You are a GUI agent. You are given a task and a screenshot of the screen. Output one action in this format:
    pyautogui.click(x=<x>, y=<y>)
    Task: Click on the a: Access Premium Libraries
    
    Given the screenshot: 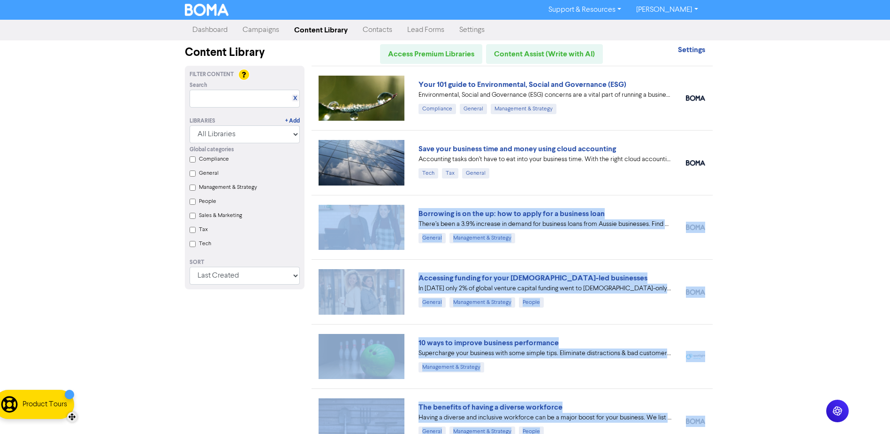 What is the action you would take?
    pyautogui.click(x=431, y=54)
    